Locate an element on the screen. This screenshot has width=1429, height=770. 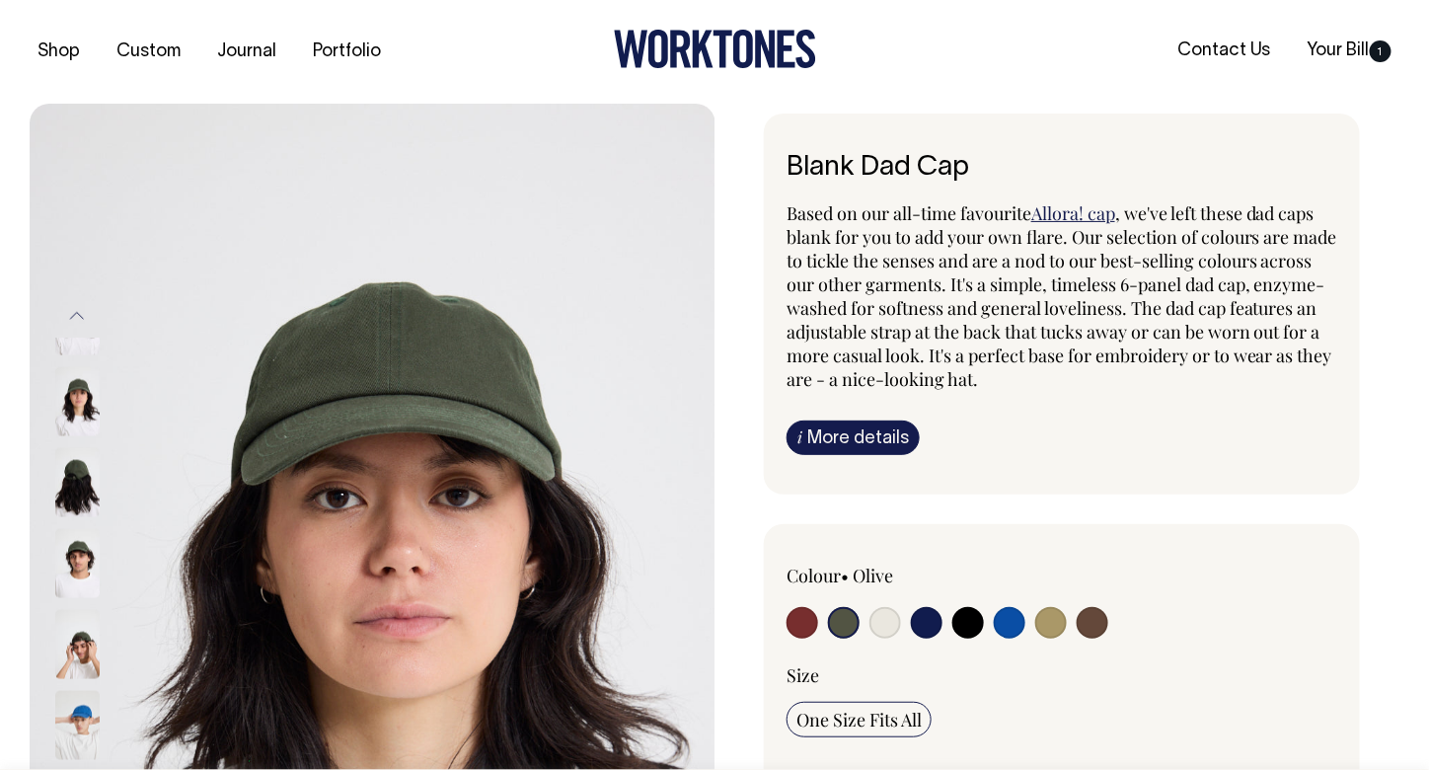
a: Journal is located at coordinates (247, 51).